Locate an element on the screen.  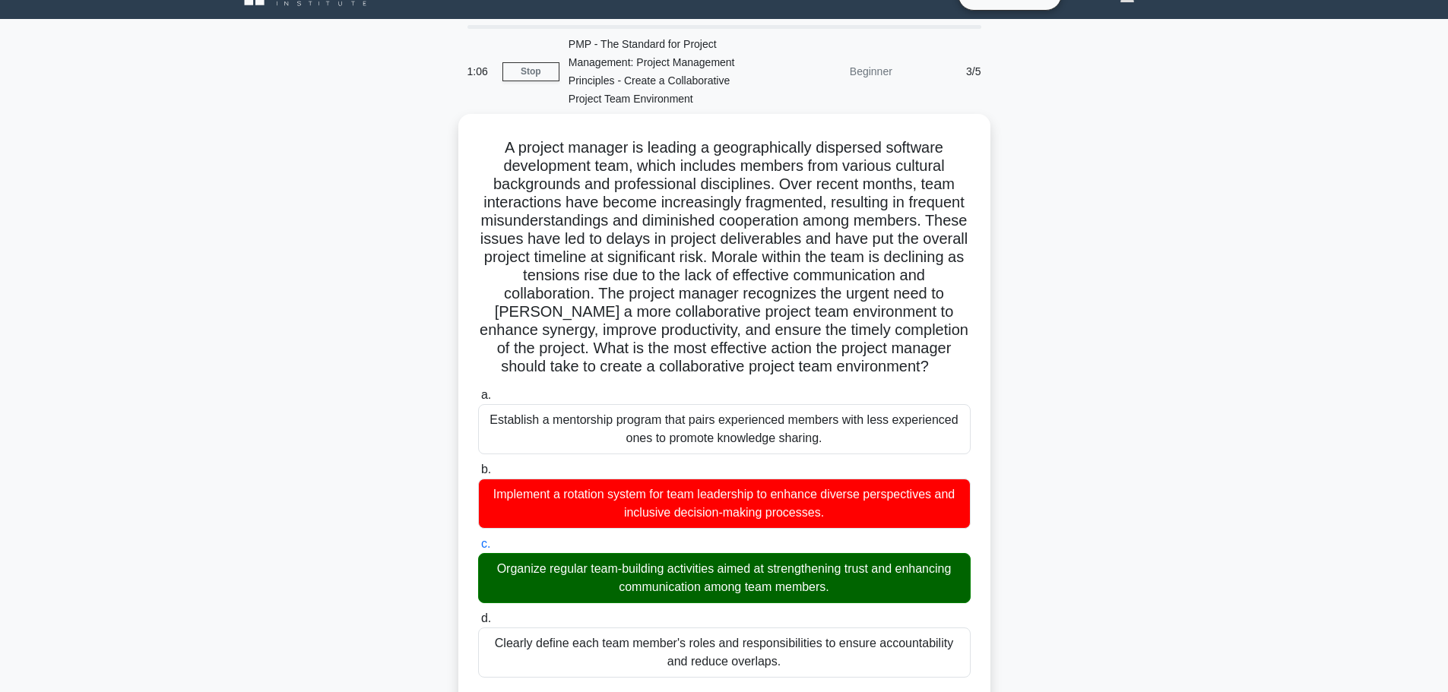
div: Clearly define each team member's roles and responsibilities to ensure accountability and reduce ... is located at coordinates (724, 653).